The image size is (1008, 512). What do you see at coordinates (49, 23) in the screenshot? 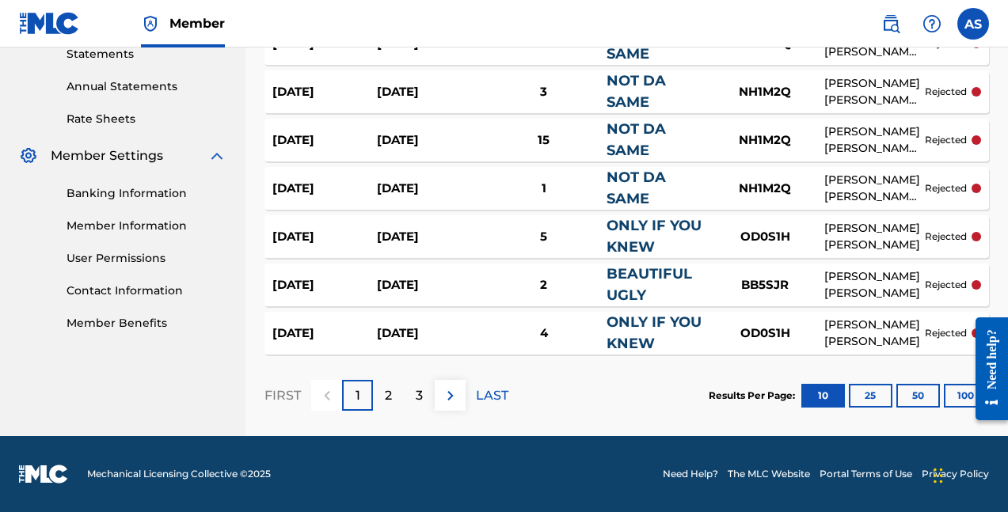
I see `img: MLC Logo` at bounding box center [49, 23].